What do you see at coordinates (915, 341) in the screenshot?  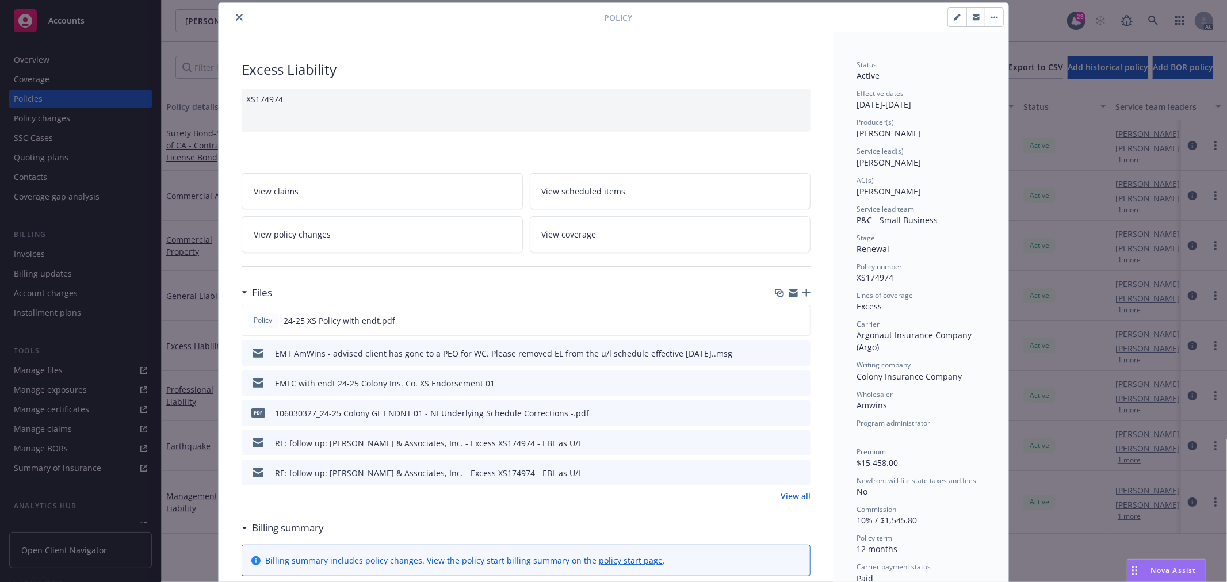 I see `span: Argonaut Insurance Company (Argo)` at bounding box center [915, 341].